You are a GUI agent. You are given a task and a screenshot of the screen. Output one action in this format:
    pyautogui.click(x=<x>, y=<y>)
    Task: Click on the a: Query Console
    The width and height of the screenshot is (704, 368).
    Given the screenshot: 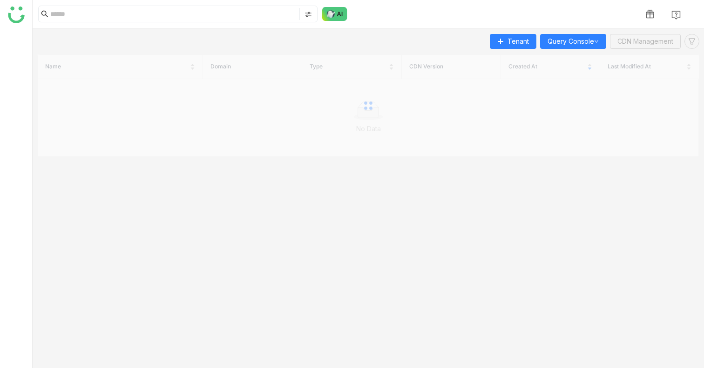 What is the action you would take?
    pyautogui.click(x=573, y=41)
    